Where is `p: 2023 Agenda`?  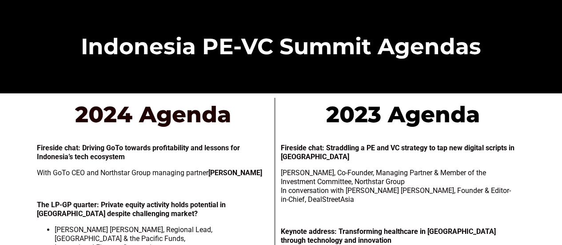 p: 2023 Agenda is located at coordinates (403, 114).